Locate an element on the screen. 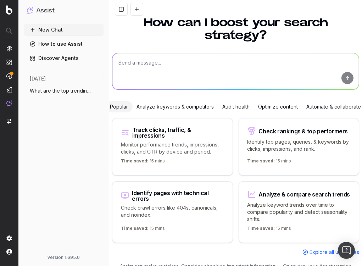 This screenshot has height=266, width=362. img: Analytics is located at coordinates (9, 49).